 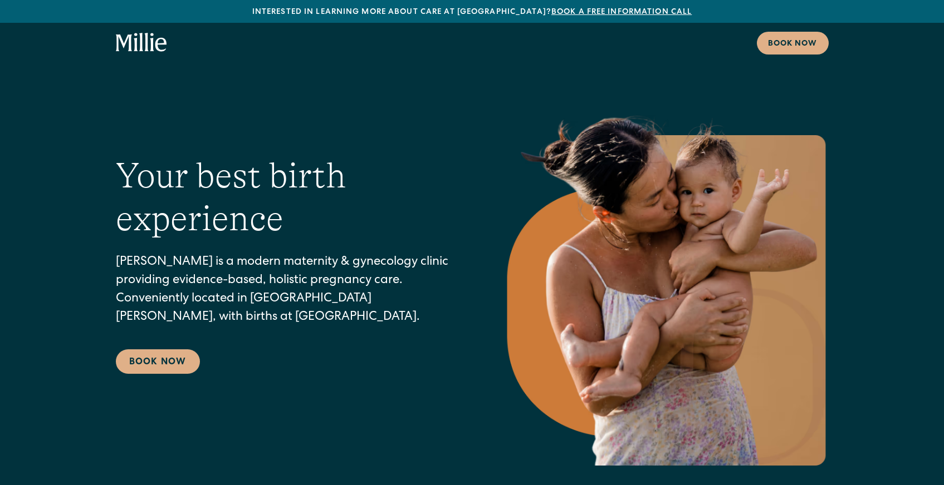 What do you see at coordinates (792, 43) in the screenshot?
I see `a: Book now` at bounding box center [792, 43].